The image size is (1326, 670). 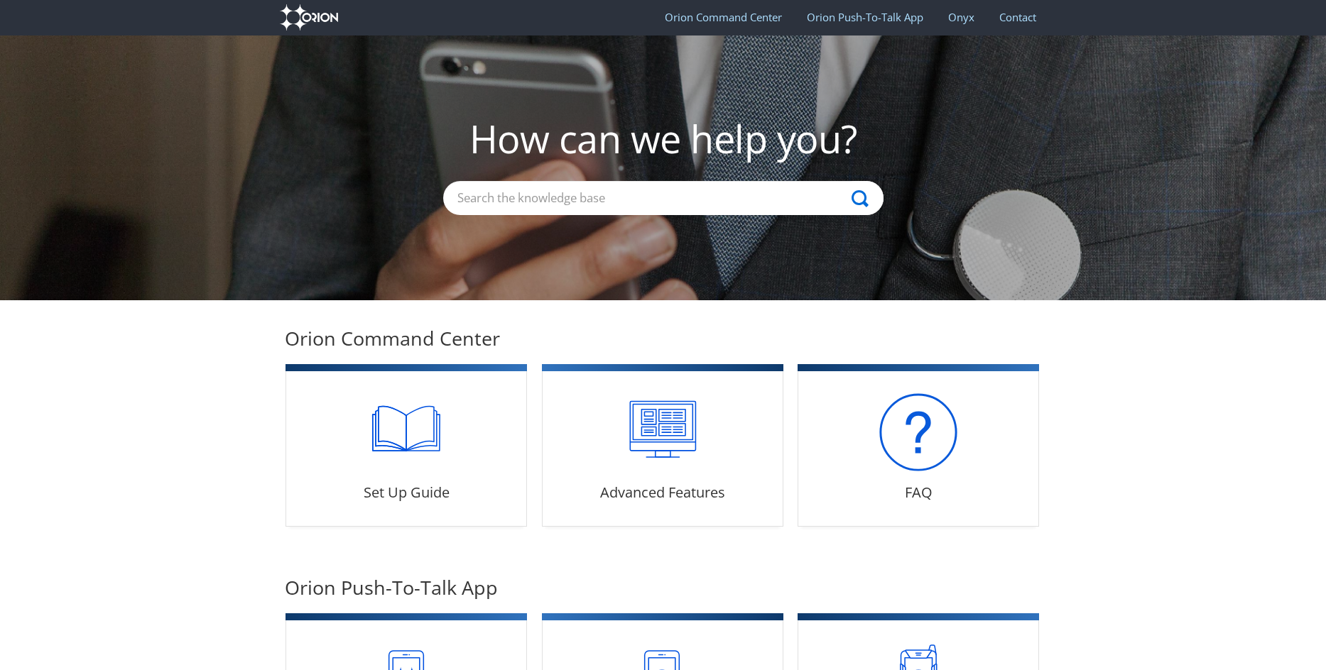 I want to click on input: Search the knowledge base, so click(x=663, y=198).